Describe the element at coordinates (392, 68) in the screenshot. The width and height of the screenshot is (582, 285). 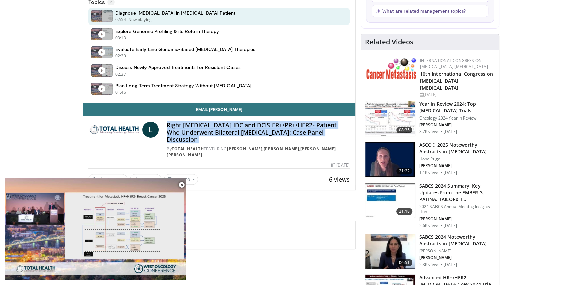
I see `img: 6ff8bc22-9509-4454-a4f8-ac79dd3b8976.png.150x105_q85_autocrop_double_scale_upscale_version-0.2.png` at that location.